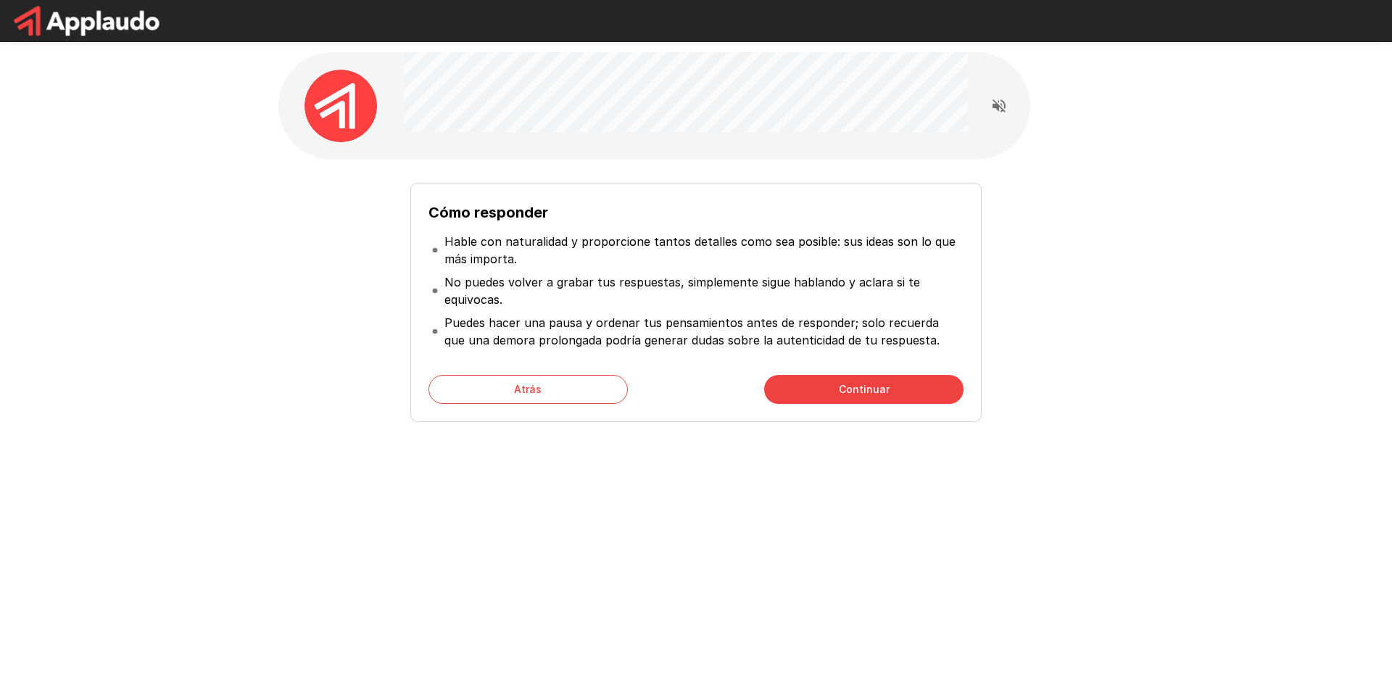  What do you see at coordinates (341, 106) in the screenshot?
I see `img: applaudo_avatar.png` at bounding box center [341, 106].